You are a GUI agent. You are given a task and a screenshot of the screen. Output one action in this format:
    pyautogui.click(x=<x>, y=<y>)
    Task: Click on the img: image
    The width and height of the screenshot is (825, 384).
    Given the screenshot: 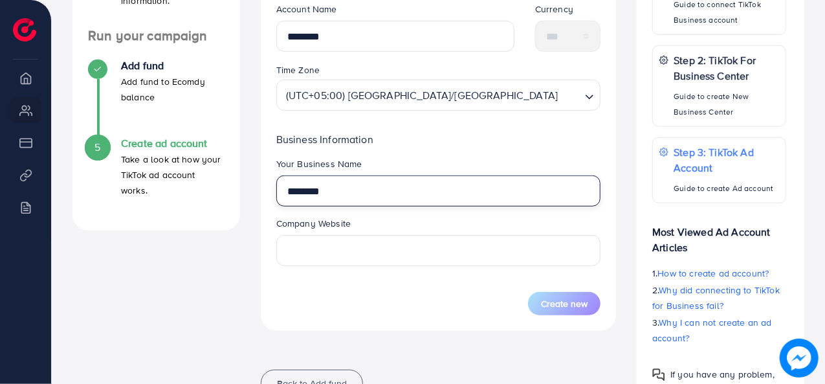 What is the action you would take?
    pyautogui.click(x=799, y=358)
    